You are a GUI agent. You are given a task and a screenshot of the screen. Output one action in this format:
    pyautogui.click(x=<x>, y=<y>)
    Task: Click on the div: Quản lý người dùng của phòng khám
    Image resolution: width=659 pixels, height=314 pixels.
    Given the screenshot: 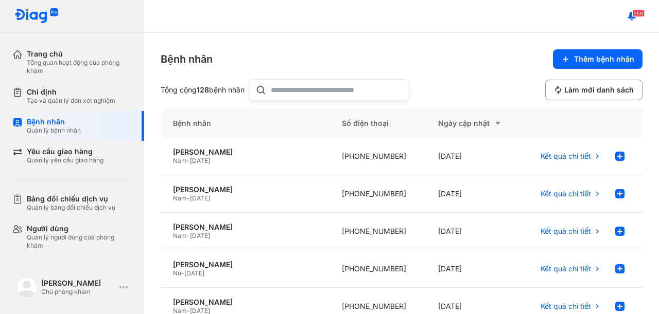 What is the action you would take?
    pyautogui.click(x=79, y=242)
    